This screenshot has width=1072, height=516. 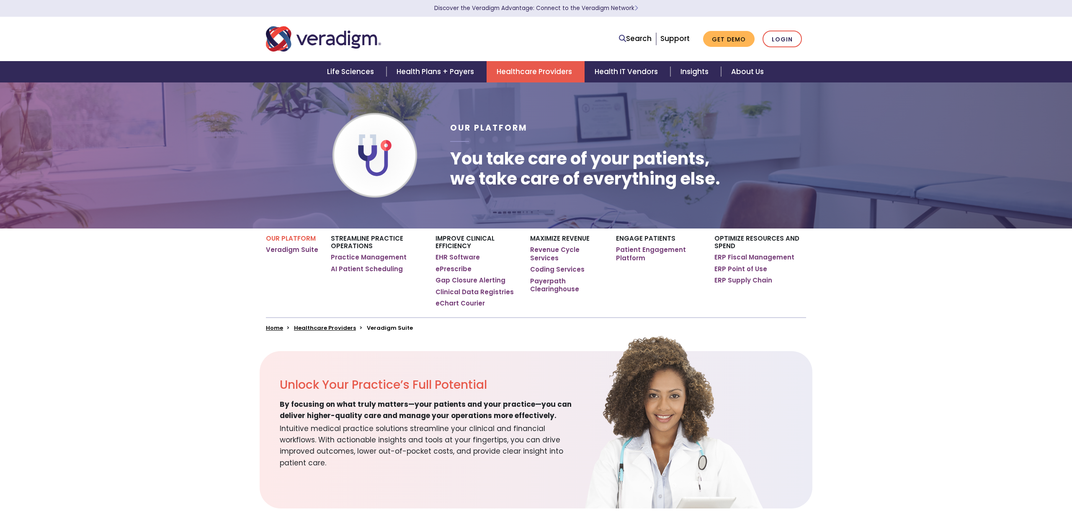 I want to click on span: By focusing on what truly matters—your patients and your practice—you can deliver higher-quality ..., so click(x=431, y=411).